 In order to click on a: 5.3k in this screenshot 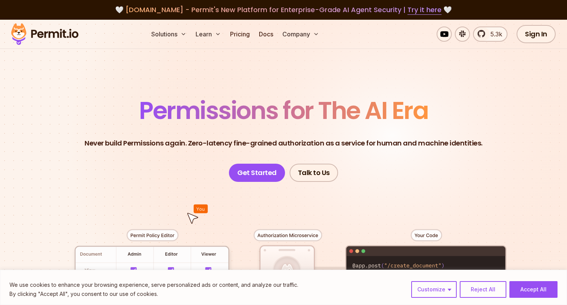, I will do `click(490, 34)`.